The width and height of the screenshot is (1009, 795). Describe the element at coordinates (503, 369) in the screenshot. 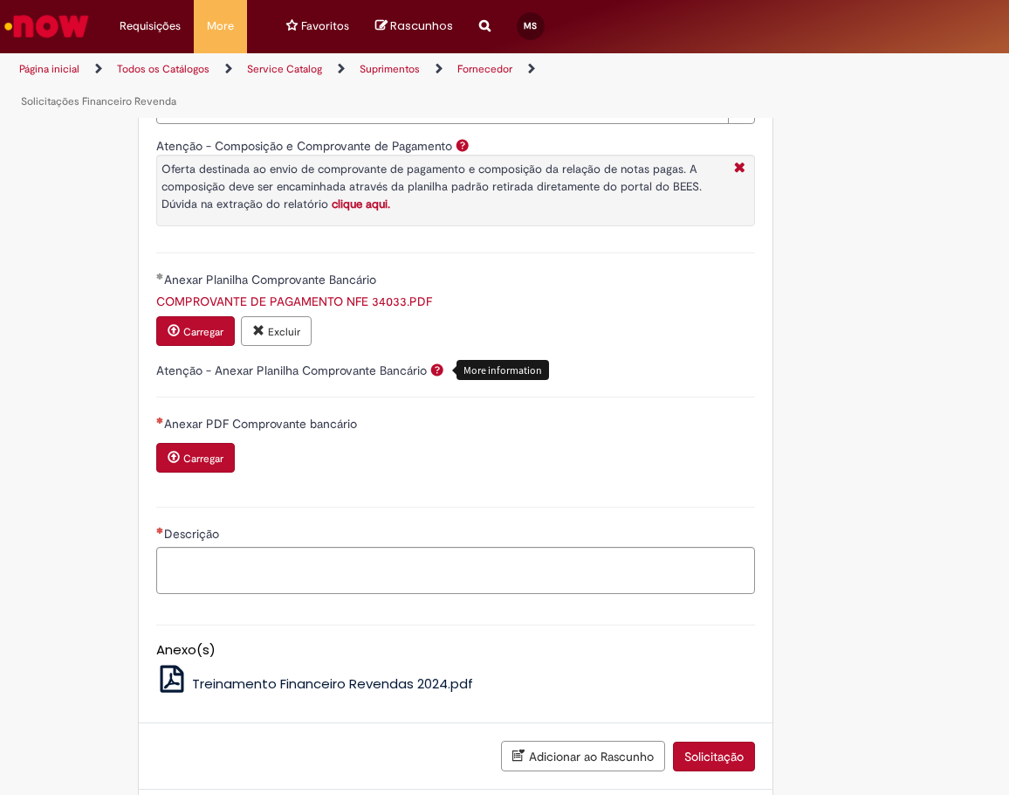

I see `div: More information` at that location.